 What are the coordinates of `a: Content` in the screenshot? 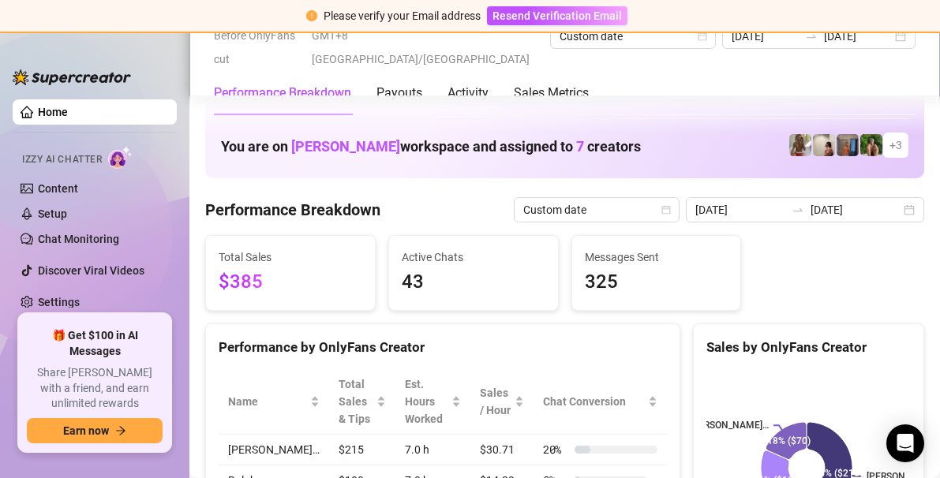 It's located at (58, 189).